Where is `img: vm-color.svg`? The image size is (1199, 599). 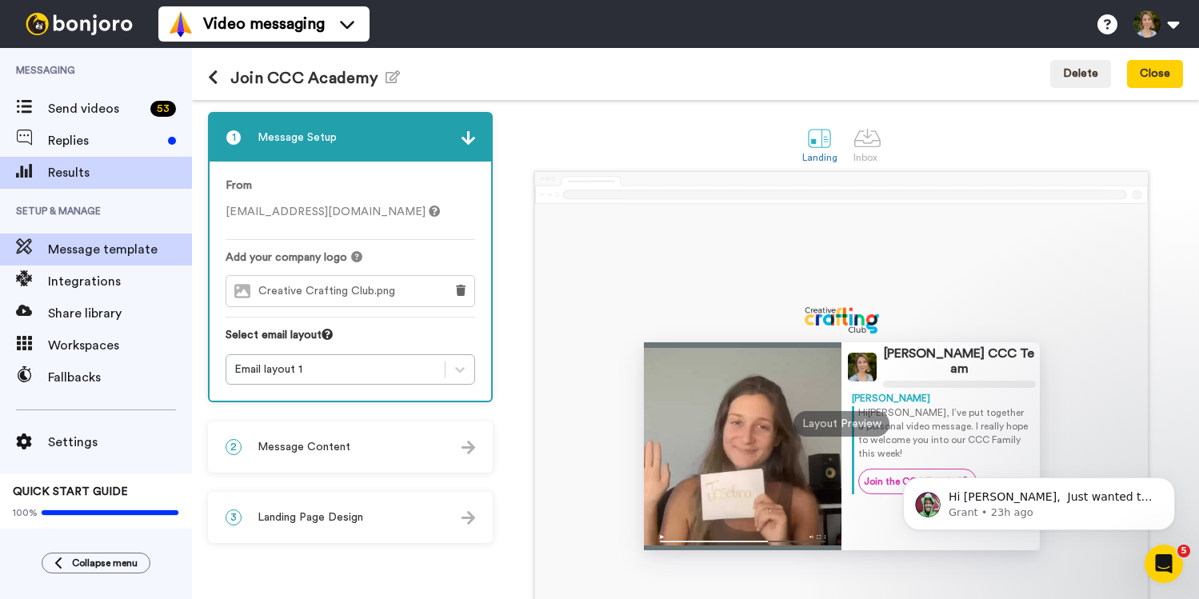
img: vm-color.svg is located at coordinates (181, 24).